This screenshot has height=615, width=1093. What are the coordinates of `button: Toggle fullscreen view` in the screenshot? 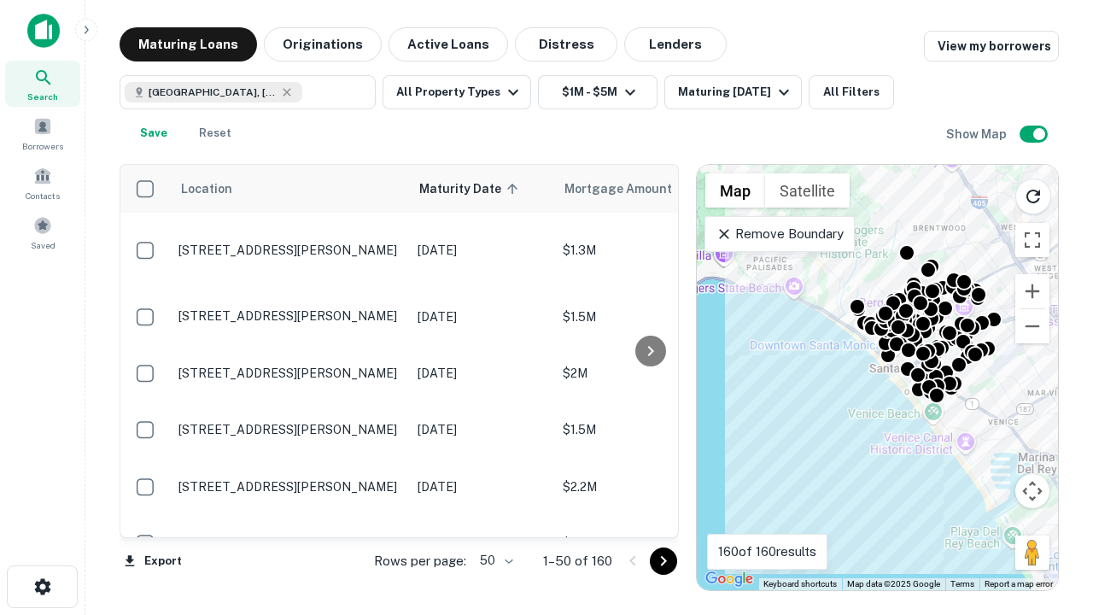 It's located at (1033, 240).